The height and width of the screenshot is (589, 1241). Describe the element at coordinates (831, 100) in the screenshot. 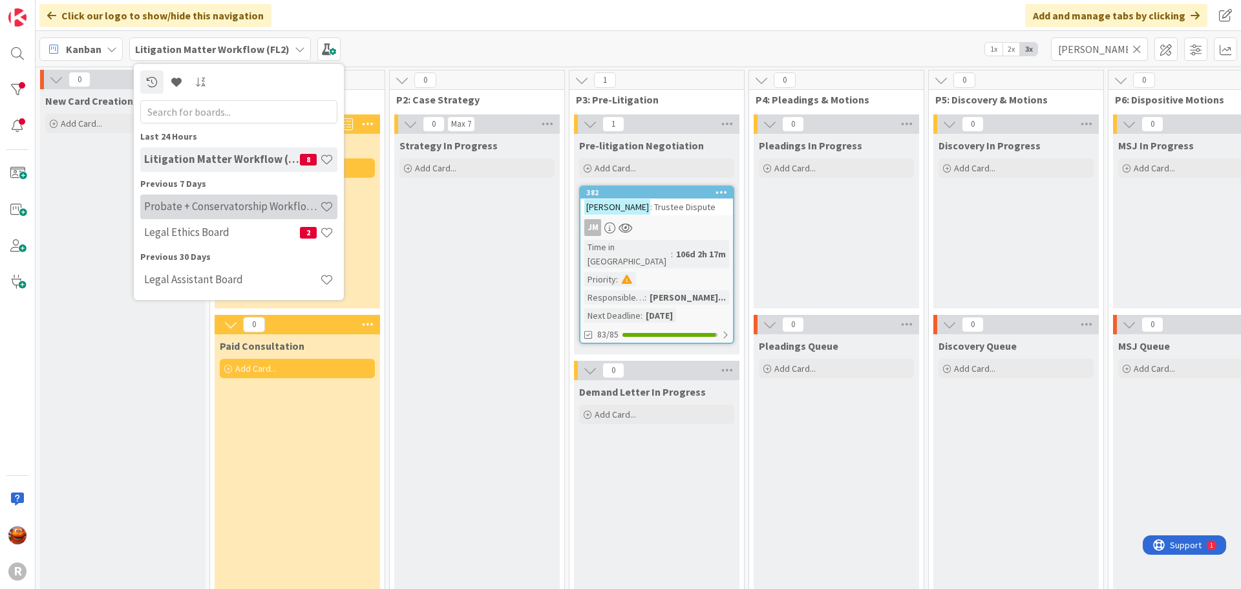

I see `span: P4: Pleadings & Motions` at that location.